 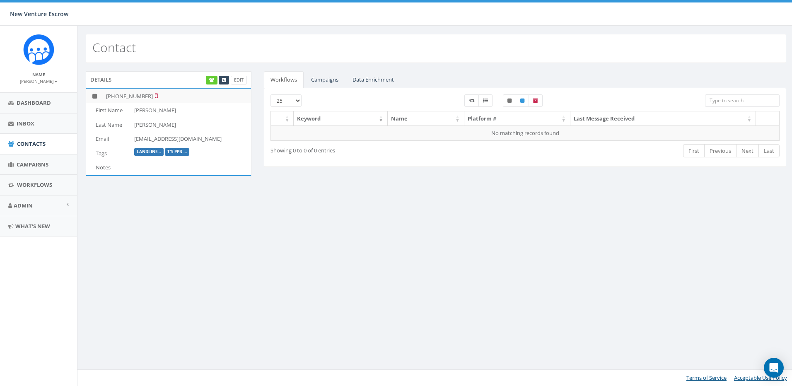 What do you see at coordinates (509, 101) in the screenshot?
I see `label: Unpublished` at bounding box center [509, 101].